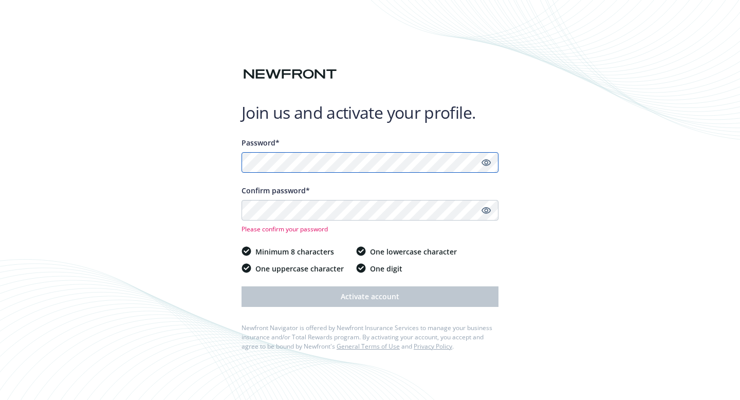 This screenshot has height=400, width=740. I want to click on span: One digit, so click(386, 268).